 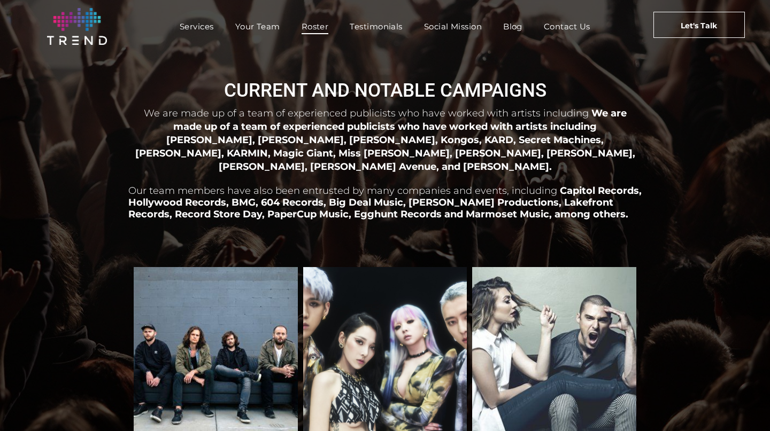 I want to click on a: Your Team, so click(x=258, y=26).